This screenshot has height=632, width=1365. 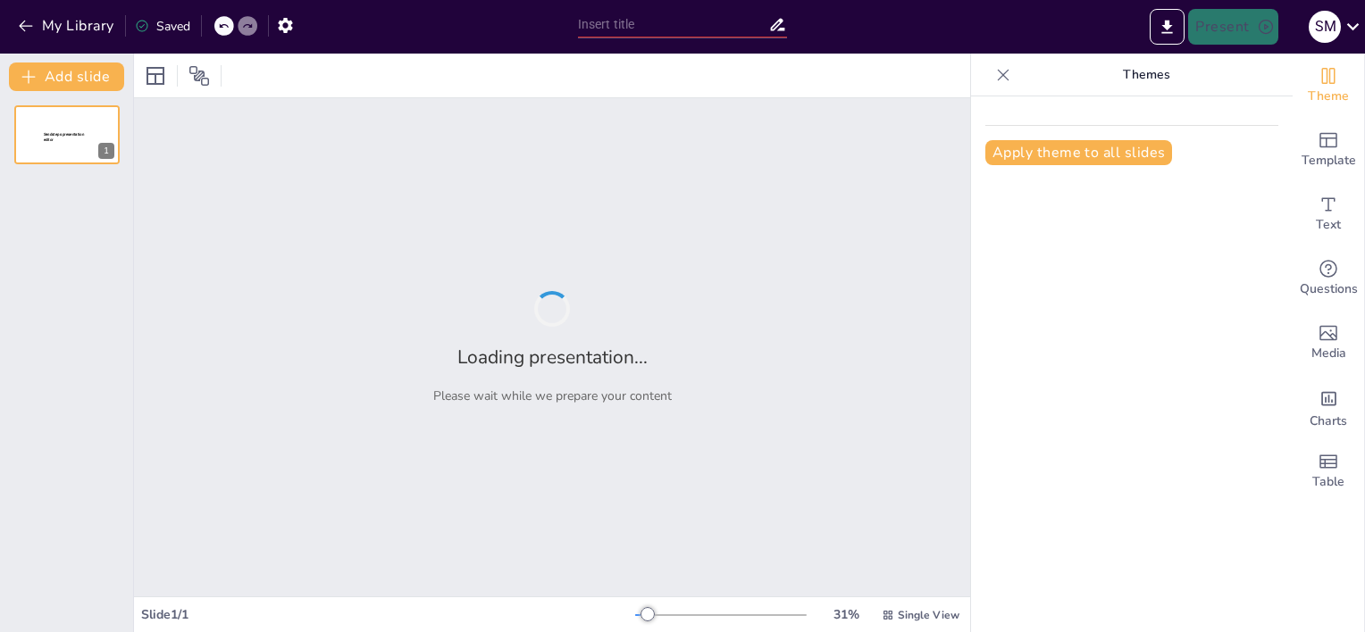 I want to click on div: Layout, so click(x=155, y=76).